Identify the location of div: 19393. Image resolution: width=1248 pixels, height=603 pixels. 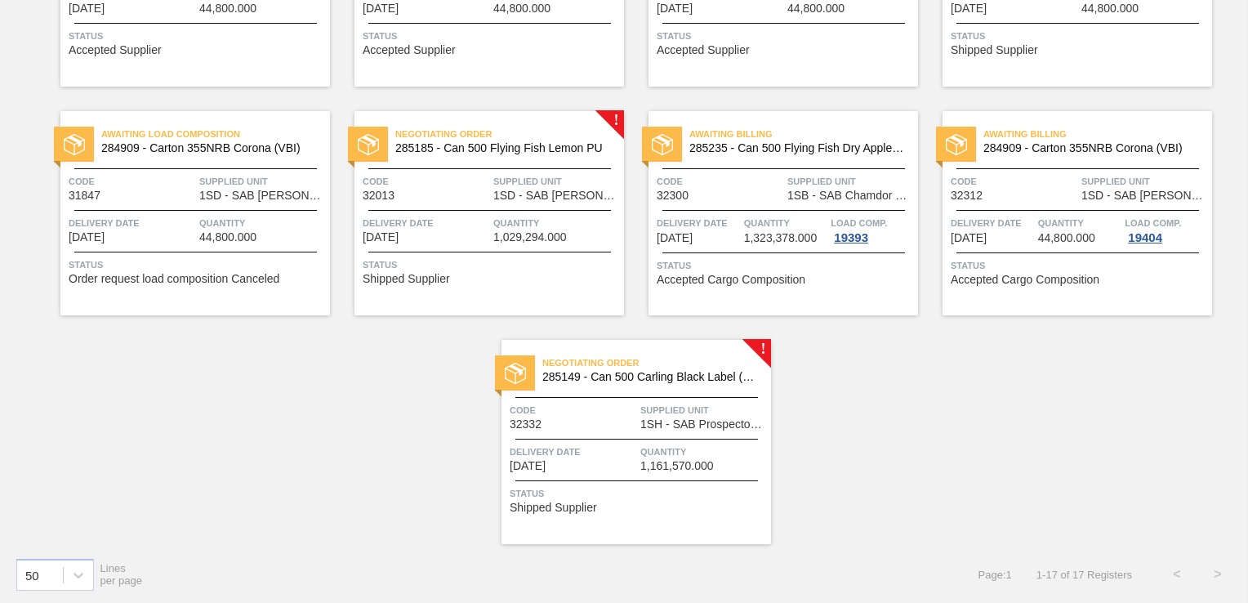
(851, 238).